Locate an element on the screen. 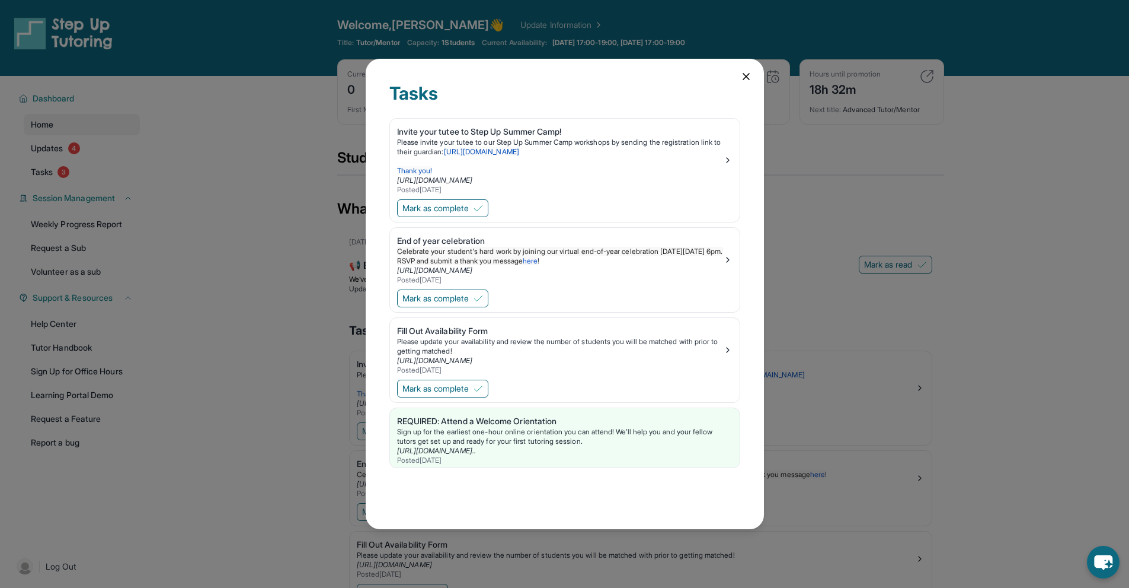  div: REQUIRED: Attend a Welcome Orientation is located at coordinates (565, 421).